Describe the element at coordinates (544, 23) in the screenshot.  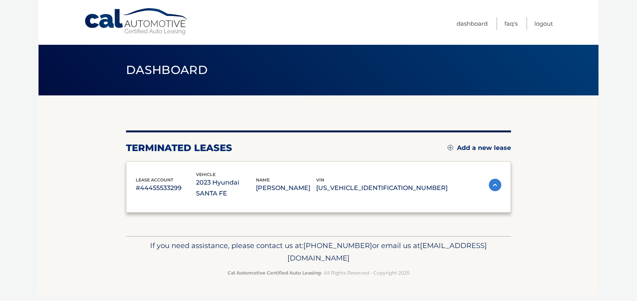
I see `a: Logout` at that location.